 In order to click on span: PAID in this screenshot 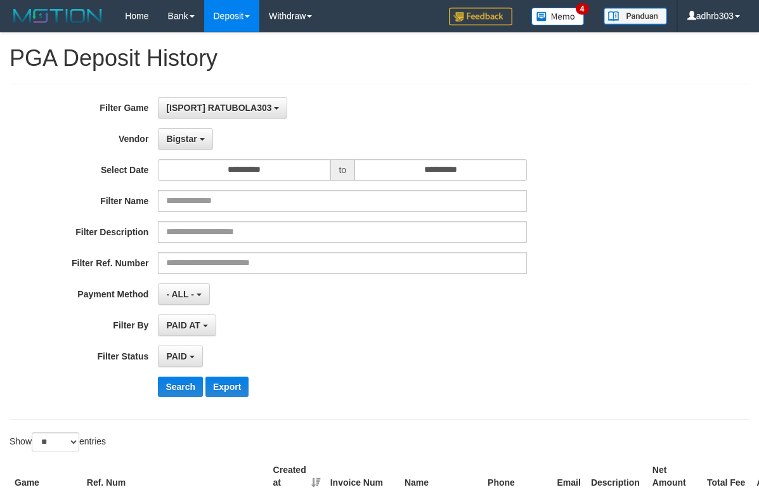, I will do `click(176, 356)`.